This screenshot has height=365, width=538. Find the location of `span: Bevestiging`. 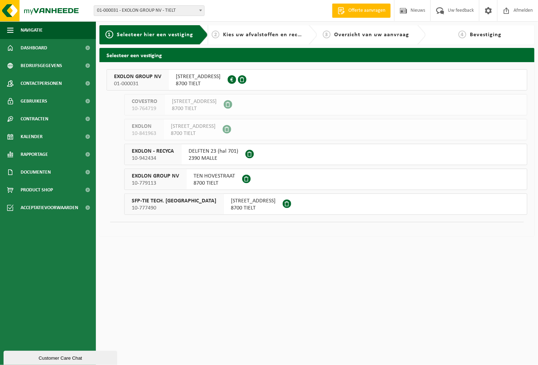

span: Bevestiging is located at coordinates (486, 35).